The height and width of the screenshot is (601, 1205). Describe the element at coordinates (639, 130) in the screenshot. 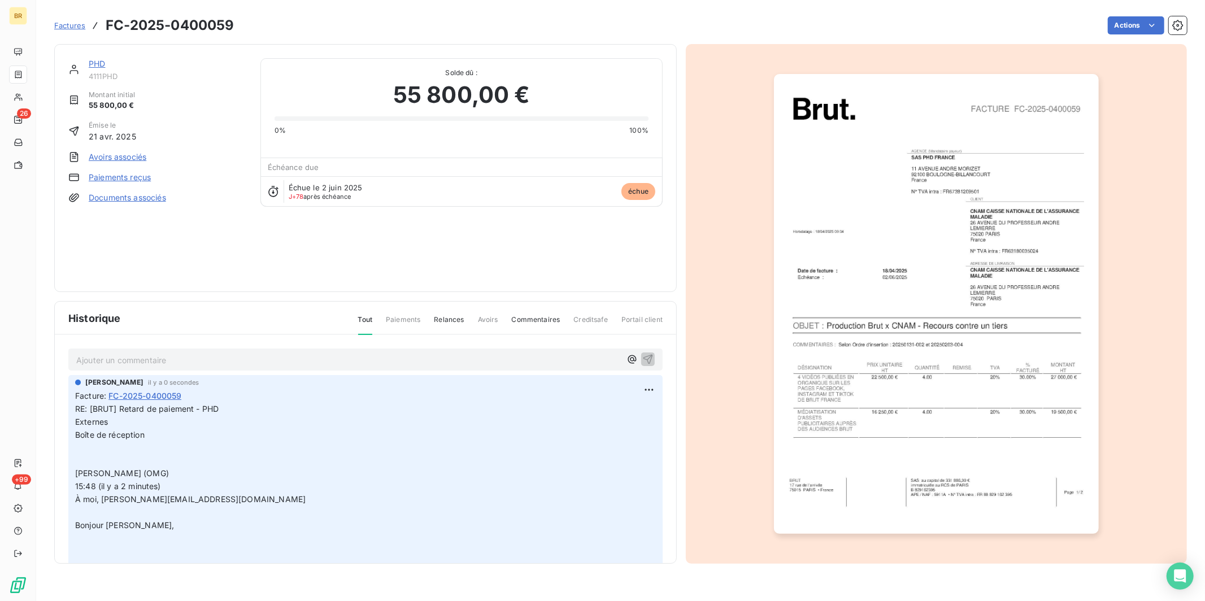

I see `span: 100%` at that location.